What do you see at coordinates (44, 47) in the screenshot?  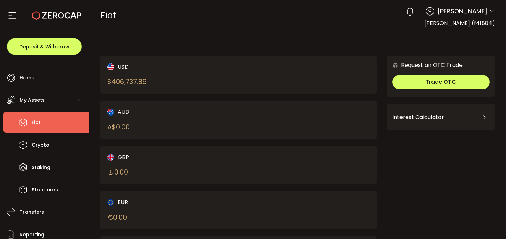 I see `button: Deposit & Withdraw` at bounding box center [44, 47].